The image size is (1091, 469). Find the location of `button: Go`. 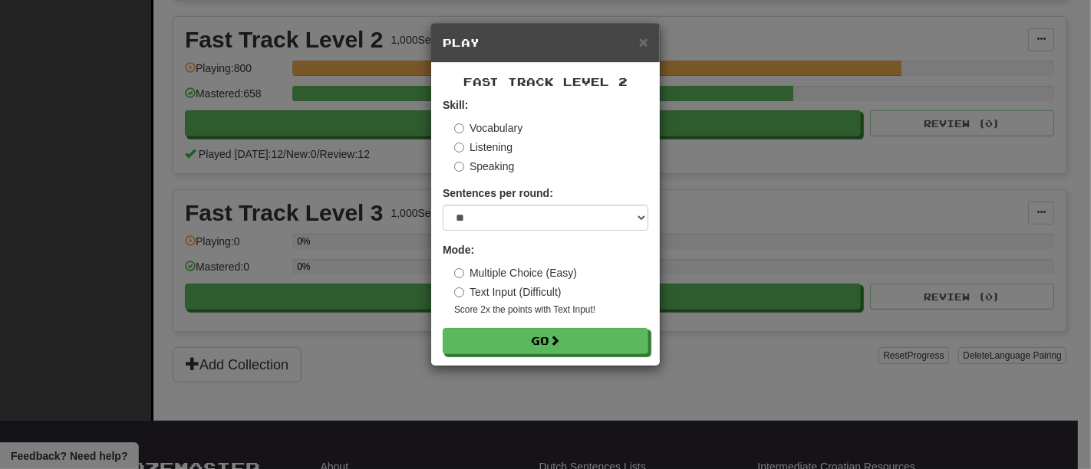

button: Go is located at coordinates (545, 341).